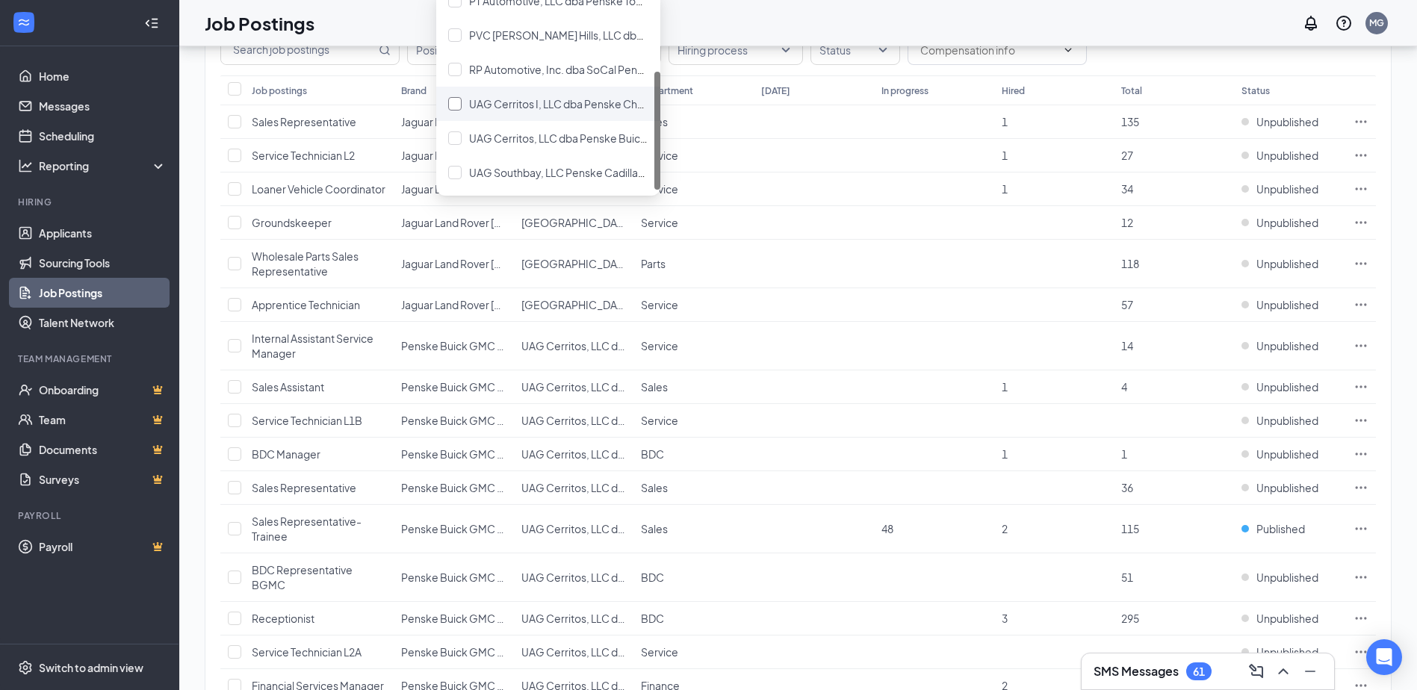 Image resolution: width=1417 pixels, height=690 pixels. Describe the element at coordinates (102, 263) in the screenshot. I see `a: Sourcing Tools` at that location.